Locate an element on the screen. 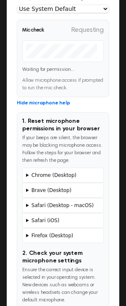 The width and height of the screenshot is (126, 306). span: Waiting for permission... is located at coordinates (48, 70).